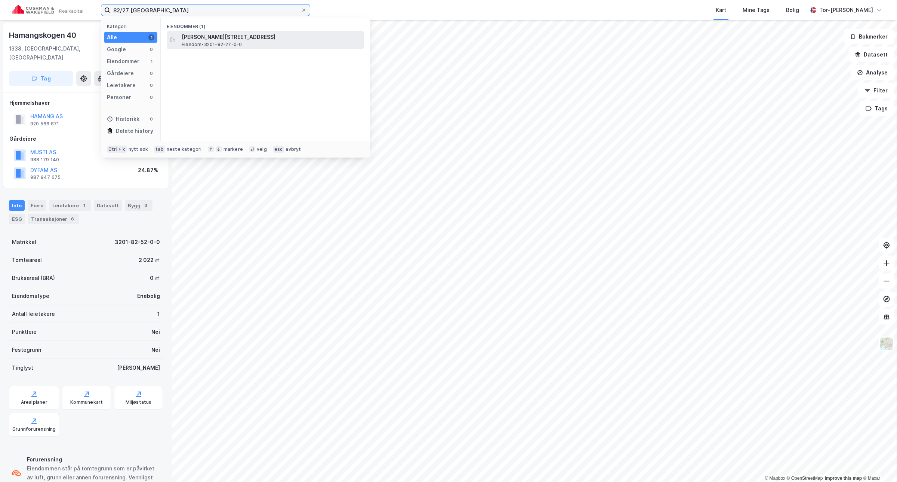 The width and height of the screenshot is (897, 482). Describe the element at coordinates (24, 242) in the screenshot. I see `div: Matrikkel` at that location.